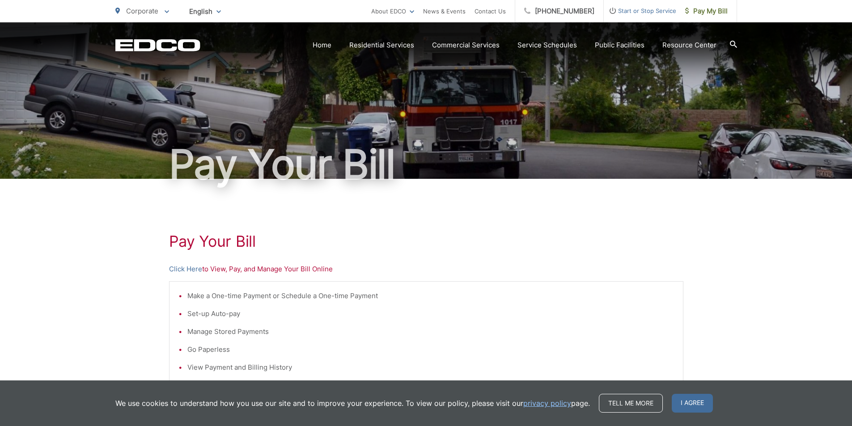 This screenshot has width=852, height=426. I want to click on a: Public Facilities, so click(619, 45).